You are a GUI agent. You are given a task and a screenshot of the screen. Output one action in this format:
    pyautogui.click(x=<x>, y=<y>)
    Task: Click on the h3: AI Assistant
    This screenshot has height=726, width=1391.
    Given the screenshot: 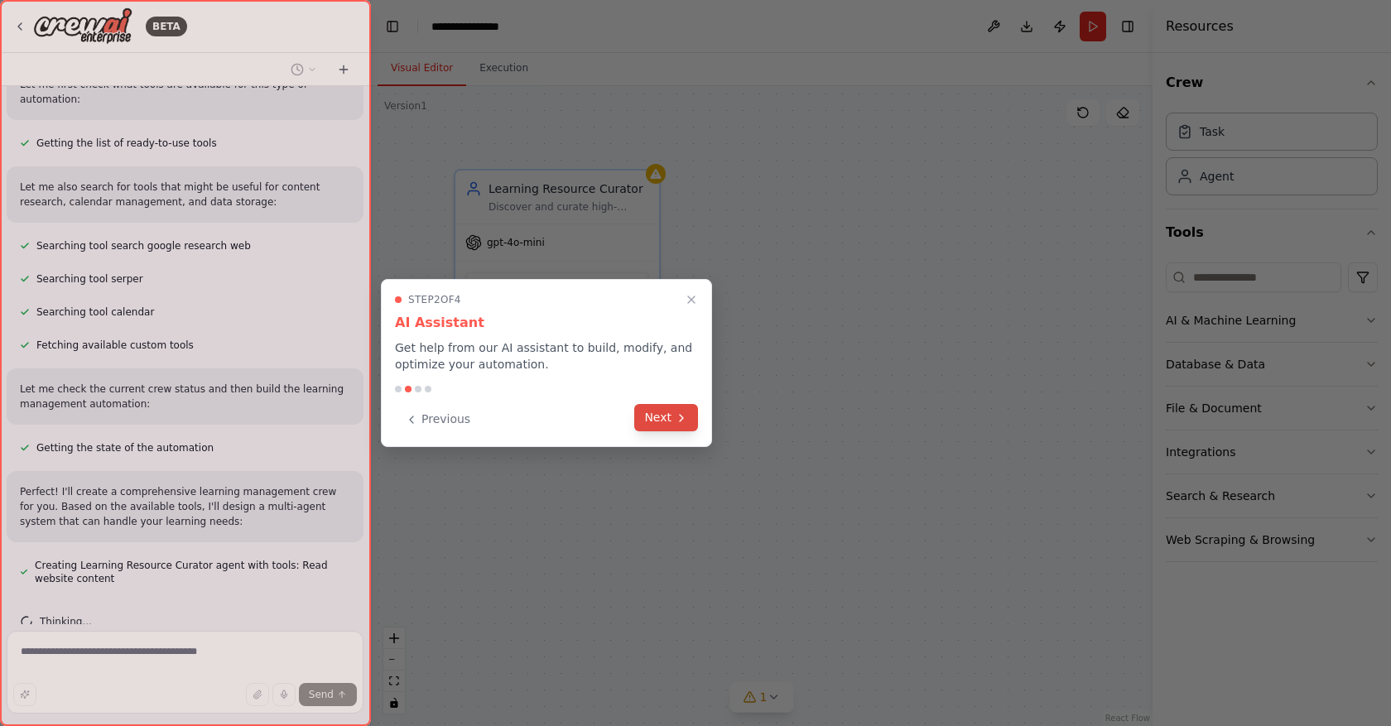 What is the action you would take?
    pyautogui.click(x=546, y=323)
    